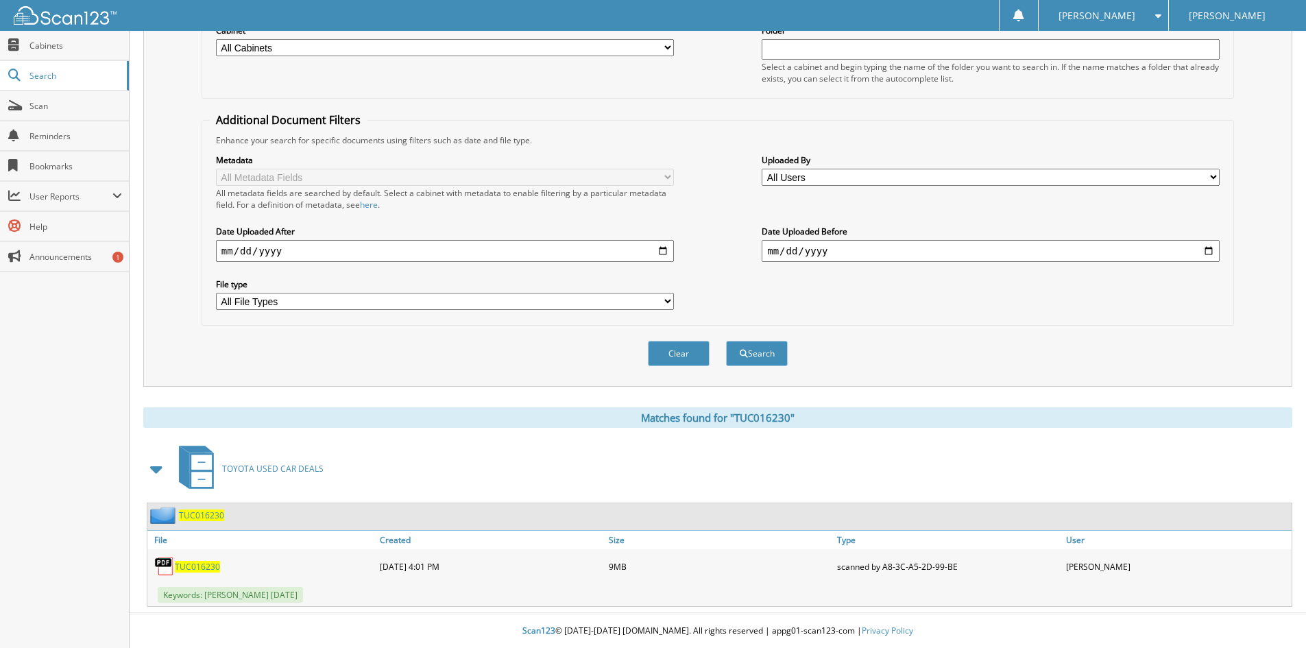  Describe the element at coordinates (165, 515) in the screenshot. I see `img: folder2.png` at that location.